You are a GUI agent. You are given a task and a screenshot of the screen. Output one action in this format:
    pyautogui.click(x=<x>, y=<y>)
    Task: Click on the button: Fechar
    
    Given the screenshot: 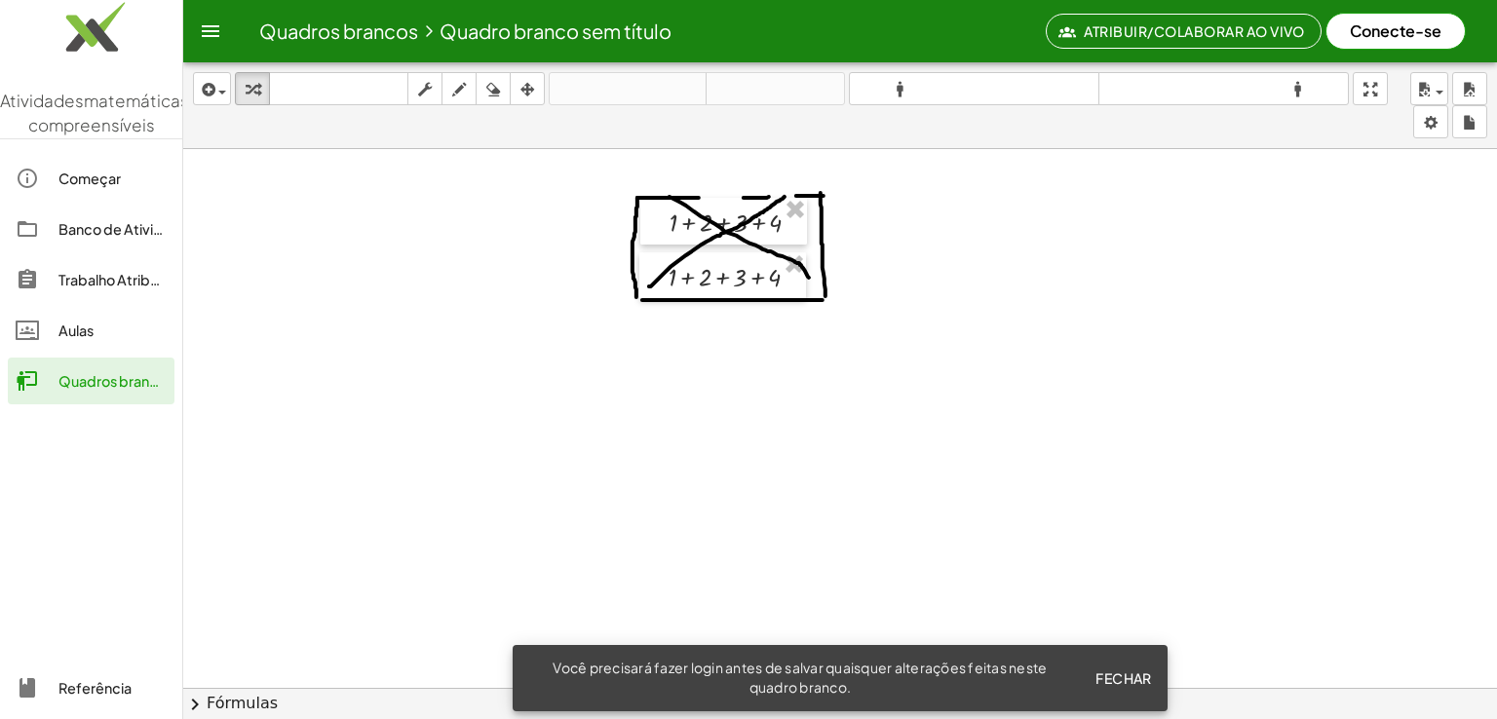 What is the action you would take?
    pyautogui.click(x=1124, y=678)
    